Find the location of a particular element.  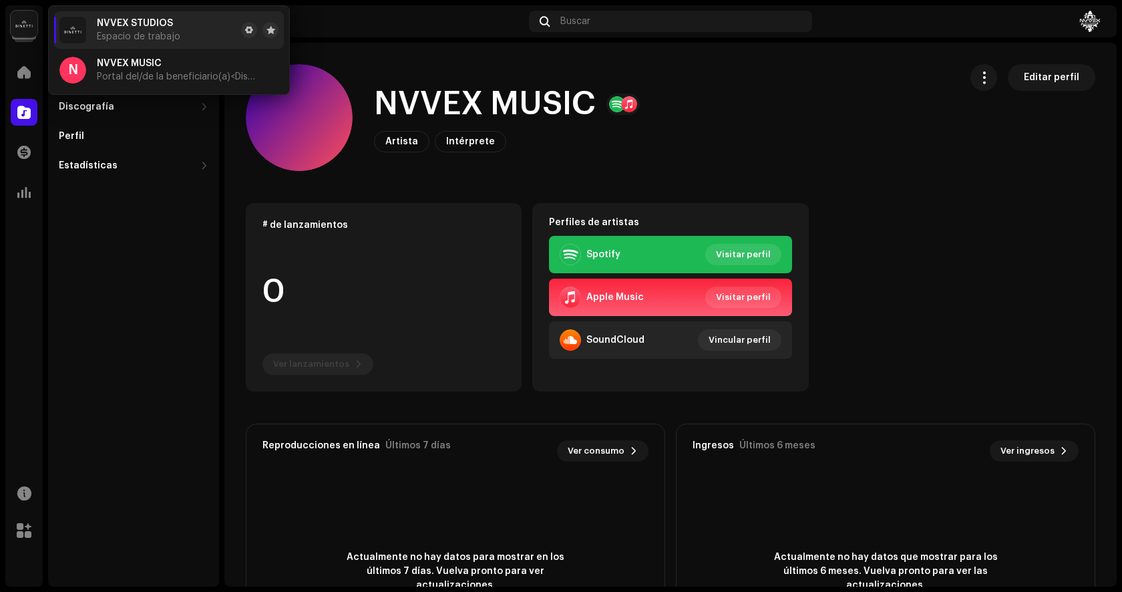

re-o-card-data: # de lanzamientos is located at coordinates (383, 297).